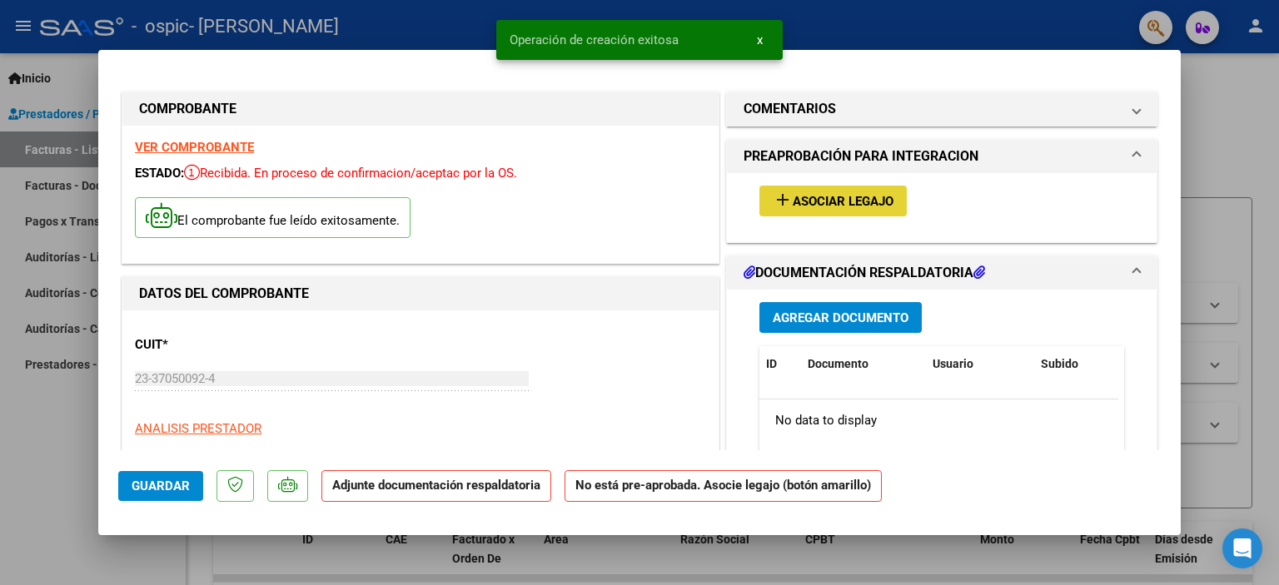  Describe the element at coordinates (1242, 549) in the screenshot. I see `div: Open Intercom Messenger` at that location.